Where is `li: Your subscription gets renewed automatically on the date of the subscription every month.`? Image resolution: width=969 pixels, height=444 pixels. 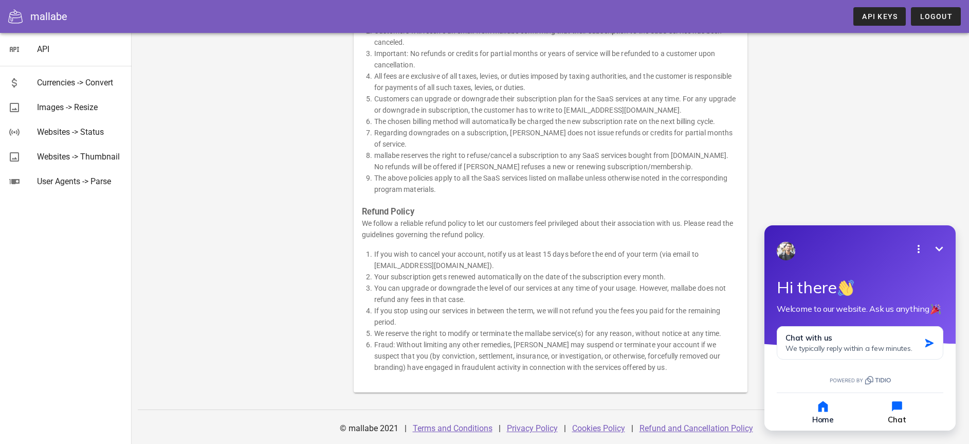 li: Your subscription gets renewed automatically on the date of the subscription every month. is located at coordinates (557, 277).